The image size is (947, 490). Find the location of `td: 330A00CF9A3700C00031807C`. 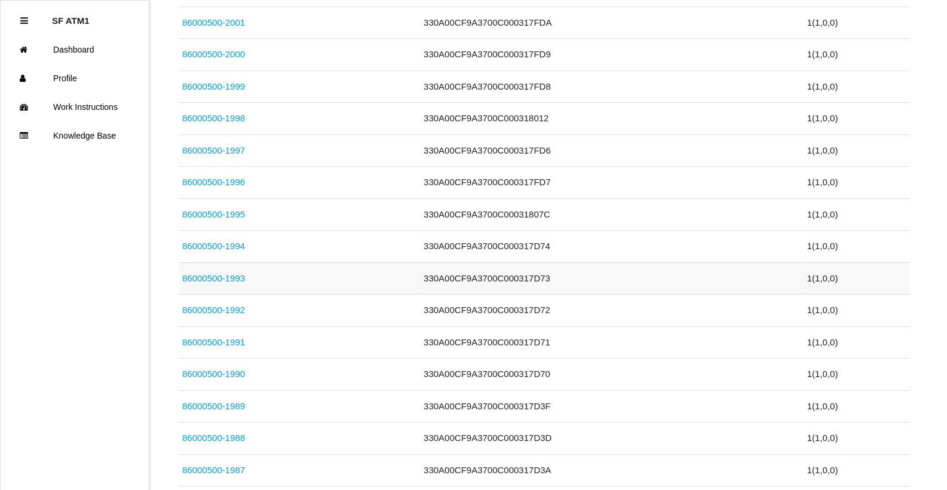

td: 330A00CF9A3700C00031807C is located at coordinates (612, 214).